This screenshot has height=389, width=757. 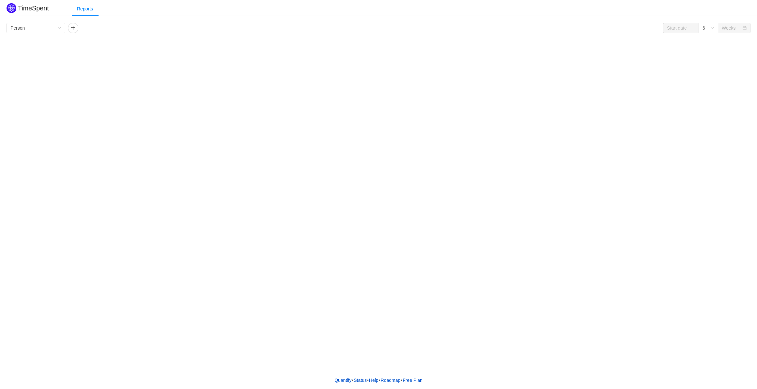 I want to click on div: Person, so click(x=18, y=28).